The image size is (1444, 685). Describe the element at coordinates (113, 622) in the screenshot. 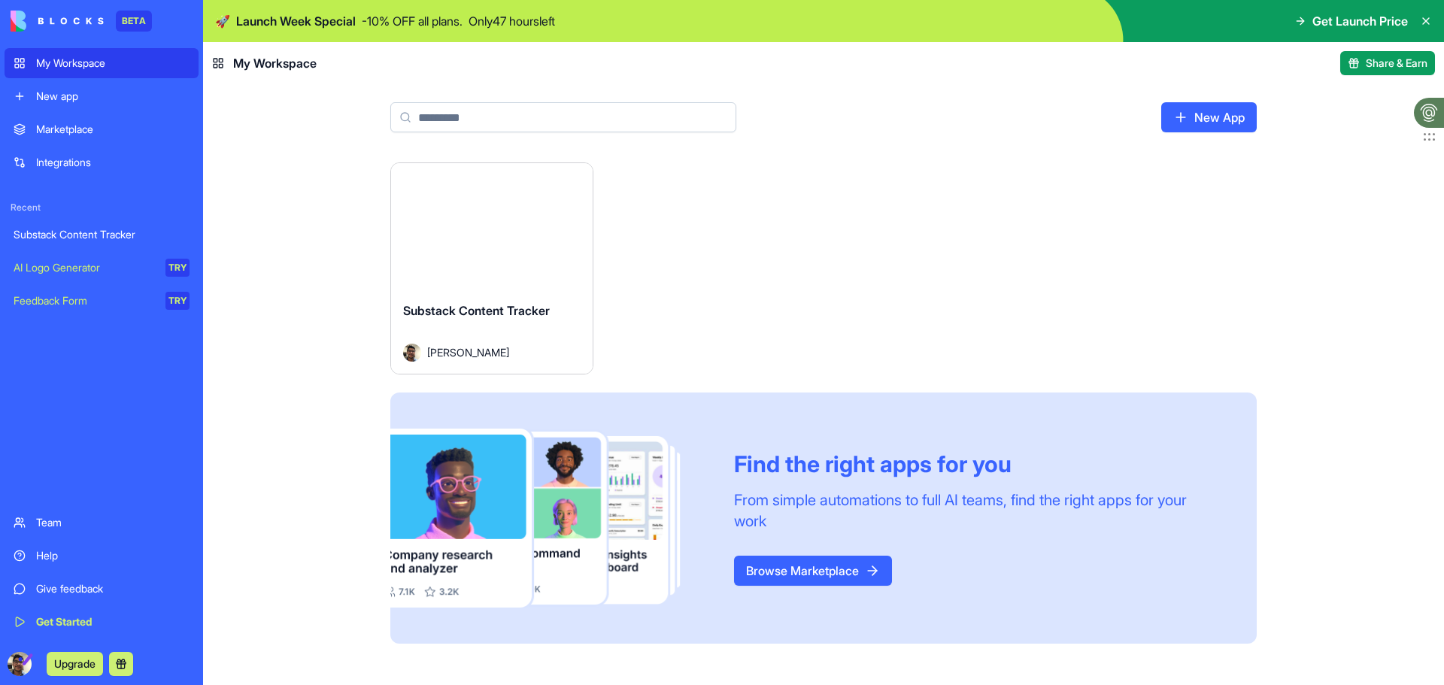

I see `div: Get Started` at that location.